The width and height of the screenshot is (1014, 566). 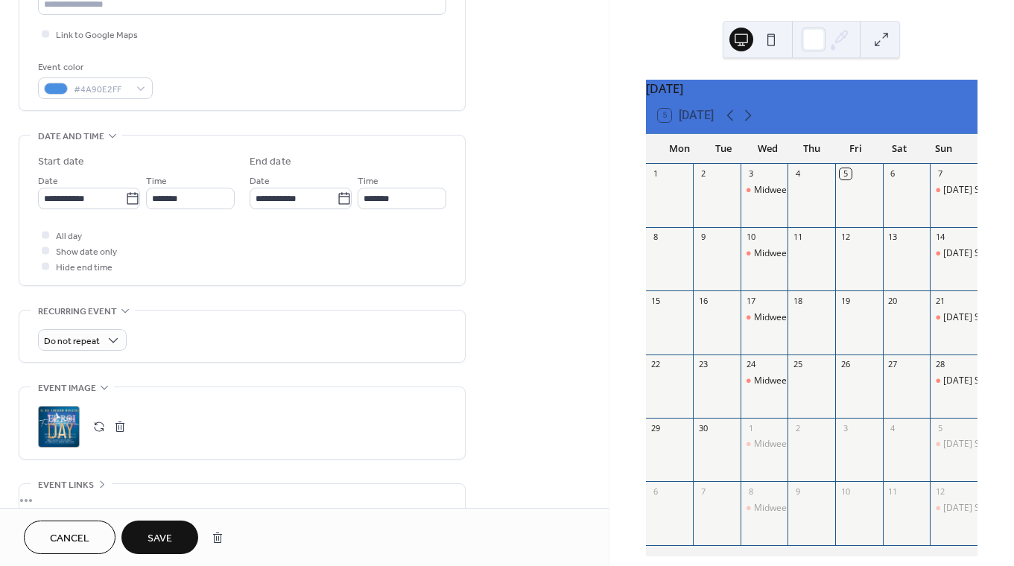 What do you see at coordinates (270, 162) in the screenshot?
I see `div: End date` at bounding box center [270, 162].